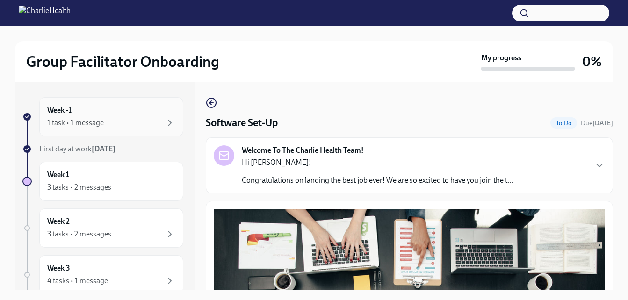 The height and width of the screenshot is (300, 628). What do you see at coordinates (103, 275) in the screenshot?
I see `a: Week 34 tasks • 1 message` at bounding box center [103, 275].